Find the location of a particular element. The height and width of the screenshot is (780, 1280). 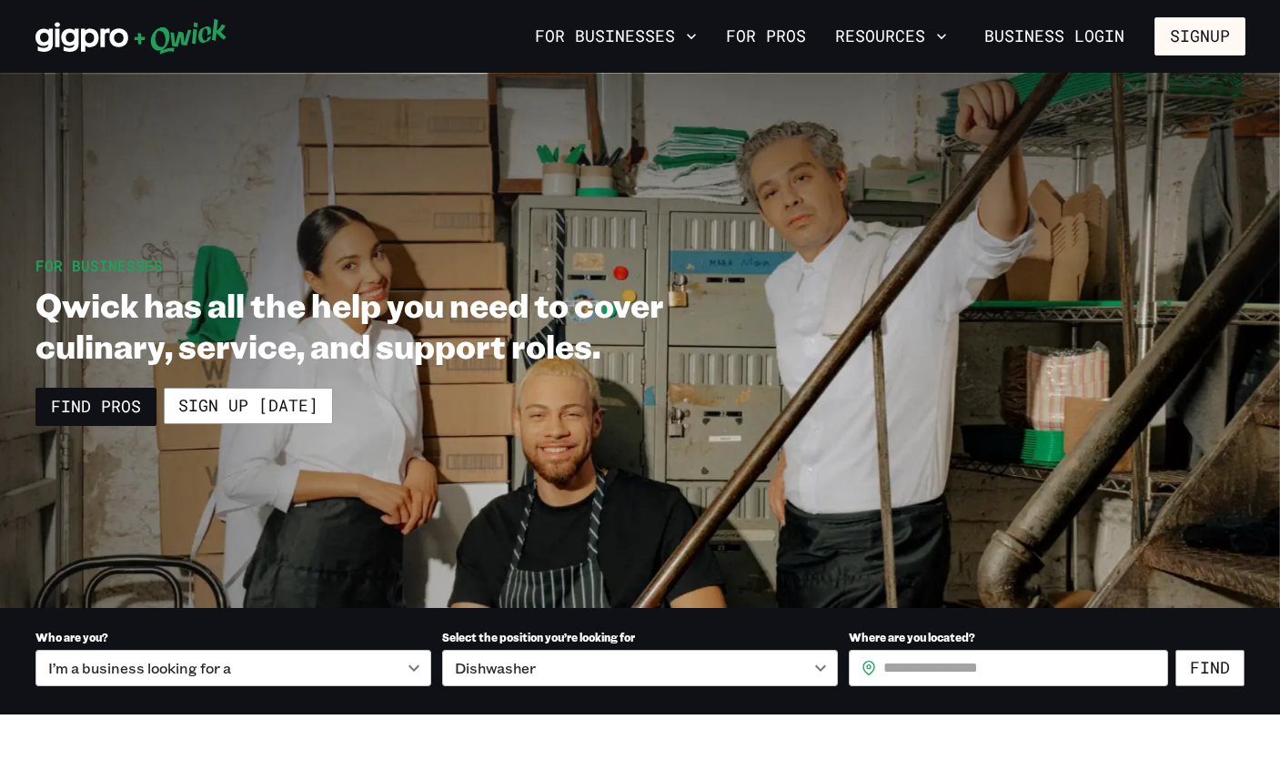

span: For Businesses is located at coordinates (99, 265).